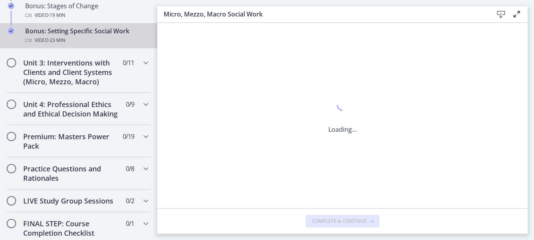  I want to click on div: 1, so click(342, 106).